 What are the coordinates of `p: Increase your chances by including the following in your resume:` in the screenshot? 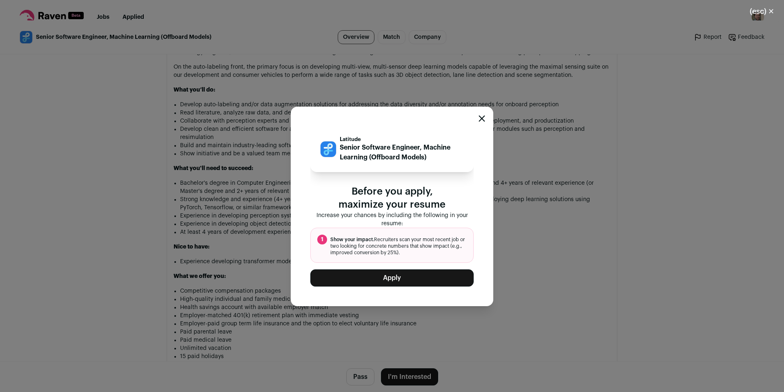 It's located at (392, 219).